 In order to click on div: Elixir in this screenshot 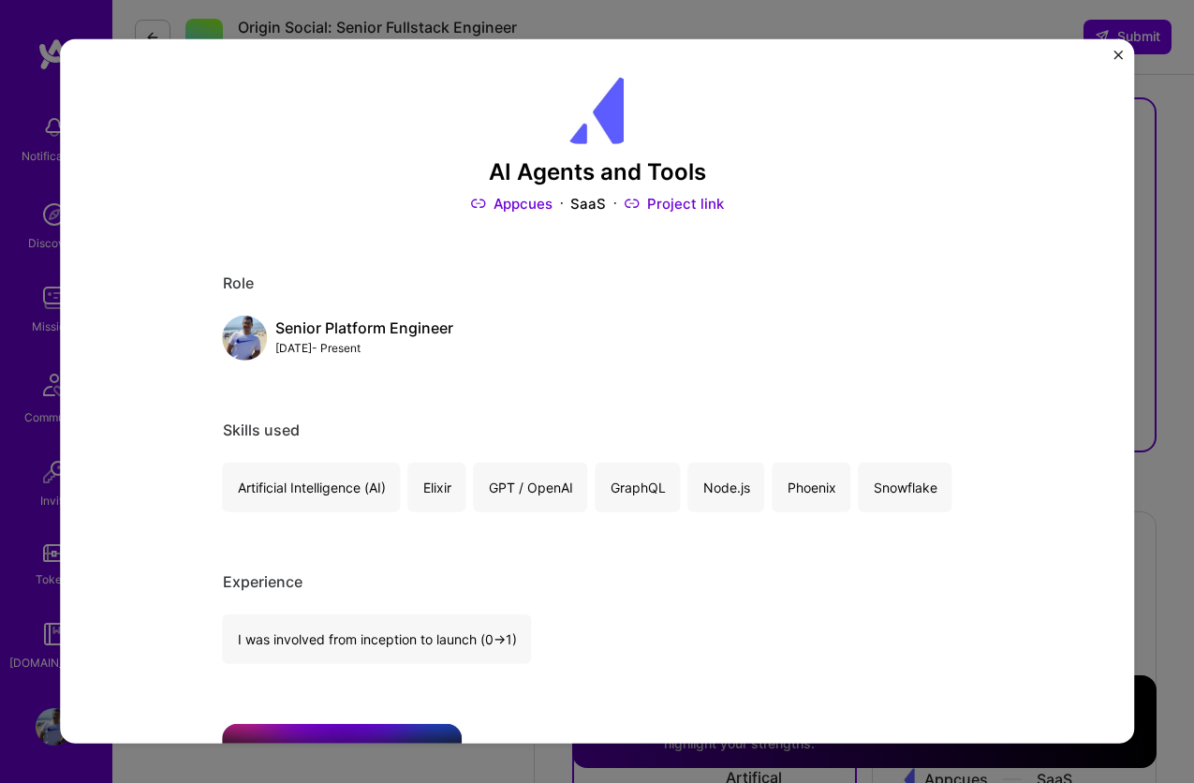, I will do `click(437, 487)`.